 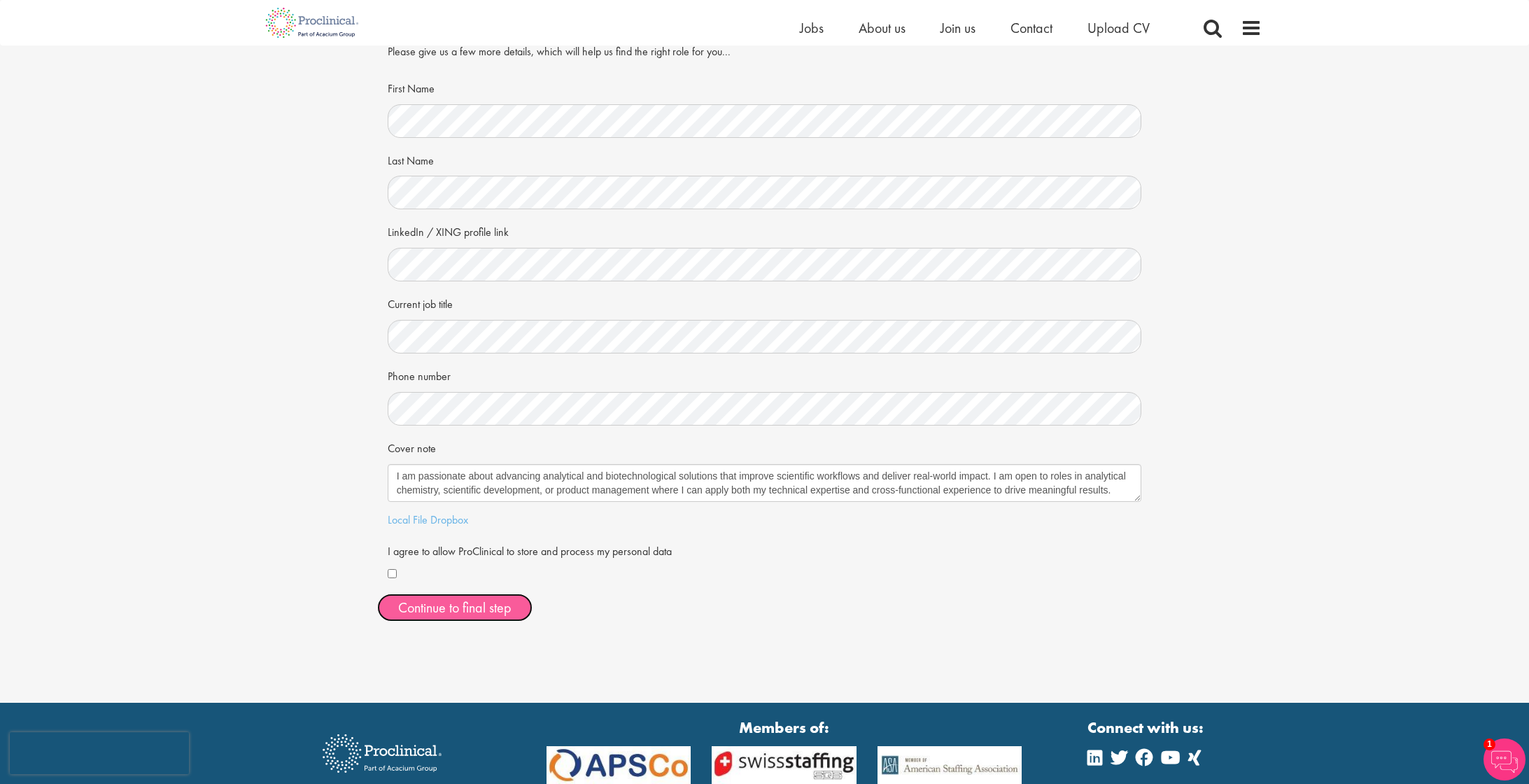 What do you see at coordinates (1505, 759) in the screenshot?
I see `img: Chatbot` at bounding box center [1505, 759].